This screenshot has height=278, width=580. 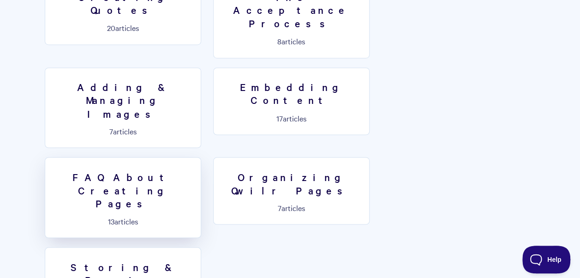 I want to click on h3: Embedding Content, so click(x=291, y=93).